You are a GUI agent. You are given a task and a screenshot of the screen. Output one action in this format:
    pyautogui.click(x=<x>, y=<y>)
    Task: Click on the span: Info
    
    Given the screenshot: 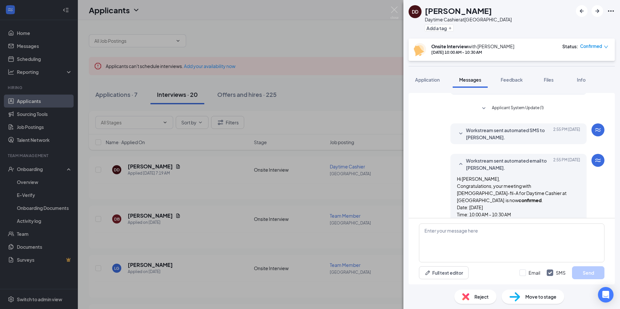 What is the action you would take?
    pyautogui.click(x=581, y=80)
    